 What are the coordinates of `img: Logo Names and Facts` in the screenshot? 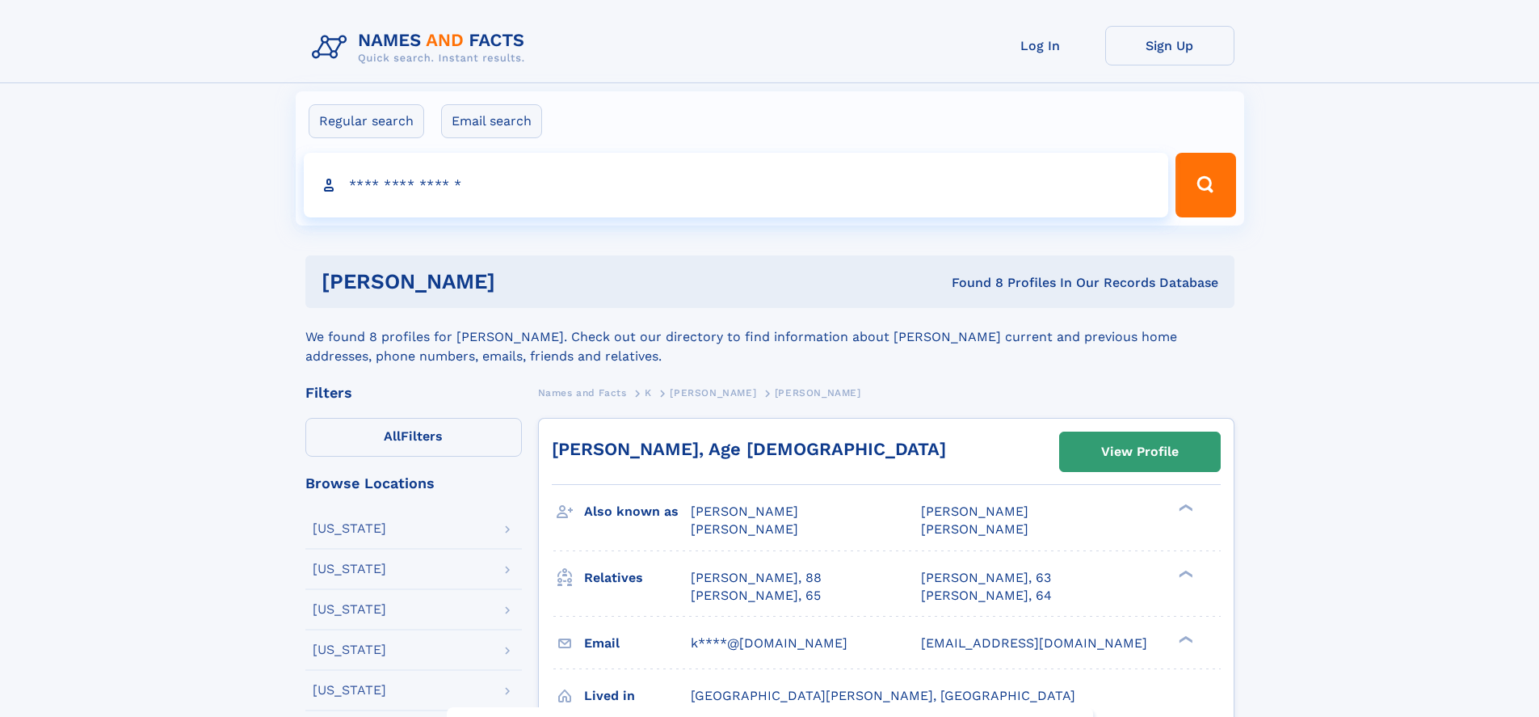 It's located at (422, 48).